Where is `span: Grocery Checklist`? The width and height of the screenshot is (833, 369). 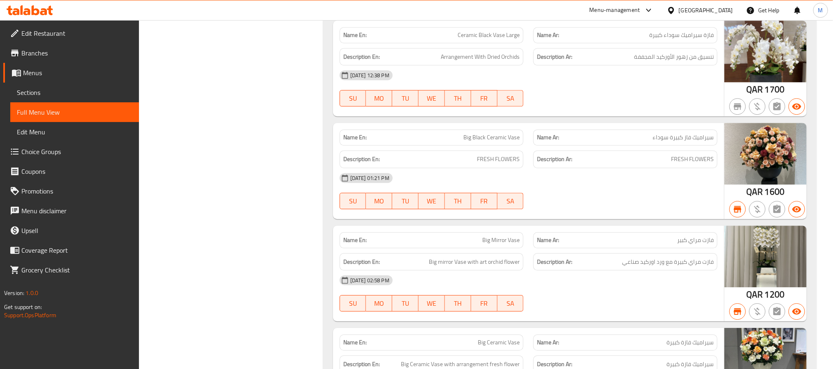 span: Grocery Checklist is located at coordinates (77, 270).